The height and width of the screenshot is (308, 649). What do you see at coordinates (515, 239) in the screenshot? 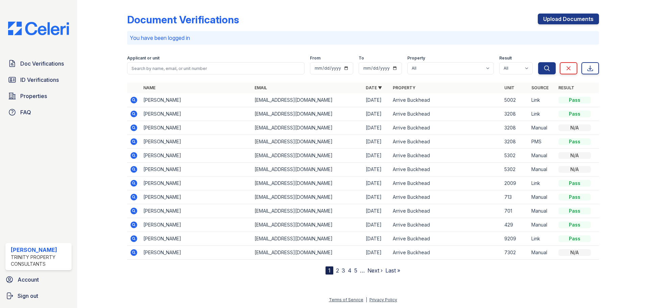
I see `td: 9209` at bounding box center [515, 239].